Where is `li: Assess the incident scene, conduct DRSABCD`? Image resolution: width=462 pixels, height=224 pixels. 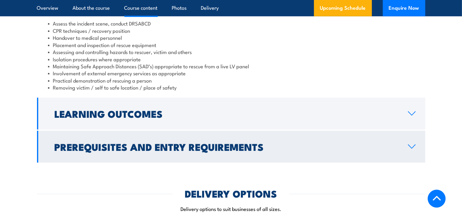 li: Assess the incident scene, conduct DRSABCD is located at coordinates (231, 23).